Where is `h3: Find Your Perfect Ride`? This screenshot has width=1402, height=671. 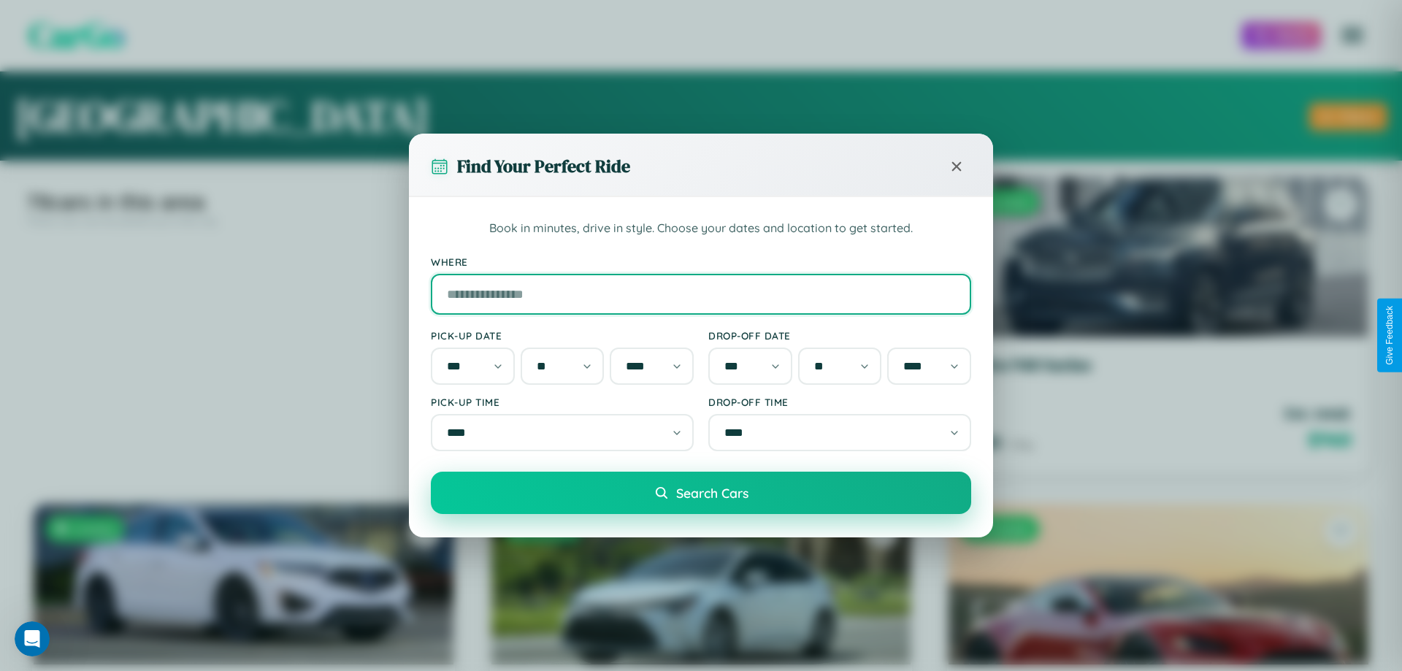 h3: Find Your Perfect Ride is located at coordinates (543, 166).